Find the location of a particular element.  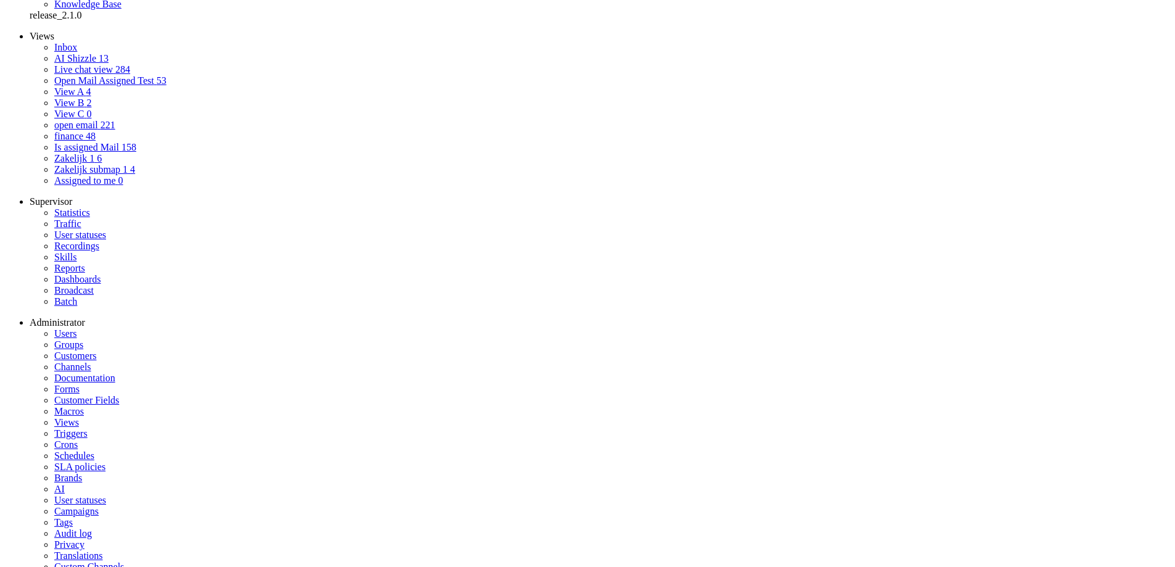

span: User statuses is located at coordinates (80, 234).